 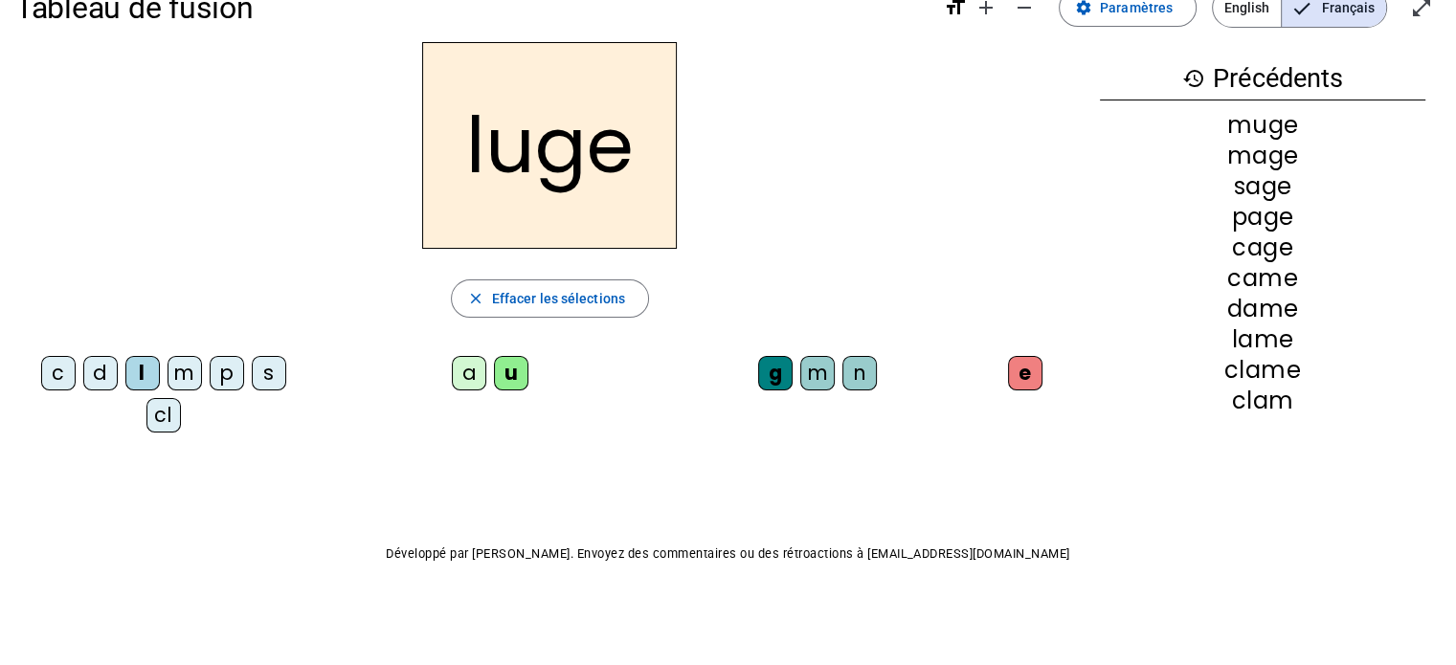 What do you see at coordinates (549, 145) in the screenshot?
I see `h2: luge` at bounding box center [549, 145].